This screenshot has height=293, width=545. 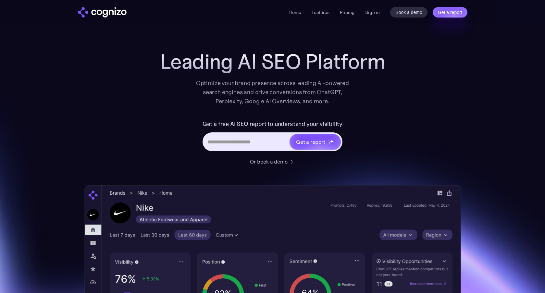 What do you see at coordinates (102, 12) in the screenshot?
I see `img: cognizo logo` at bounding box center [102, 12].